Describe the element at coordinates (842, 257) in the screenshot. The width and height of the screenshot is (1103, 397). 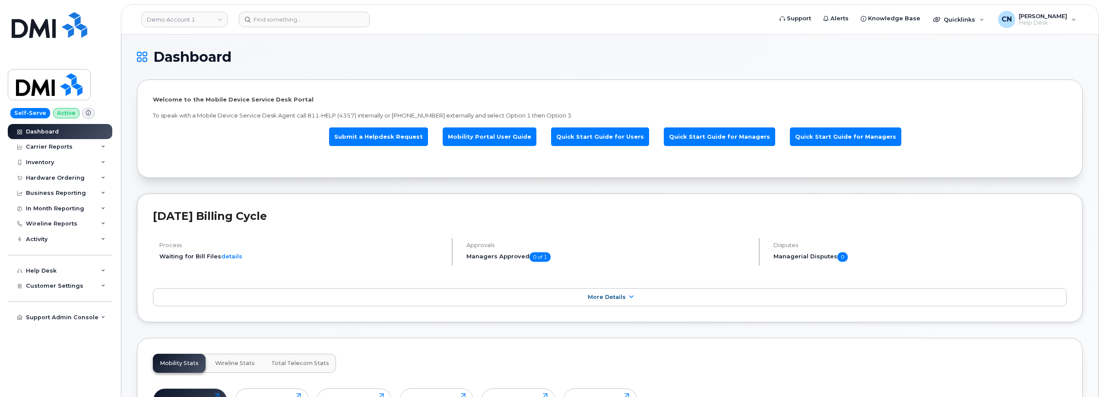
I see `span: 0` at that location.